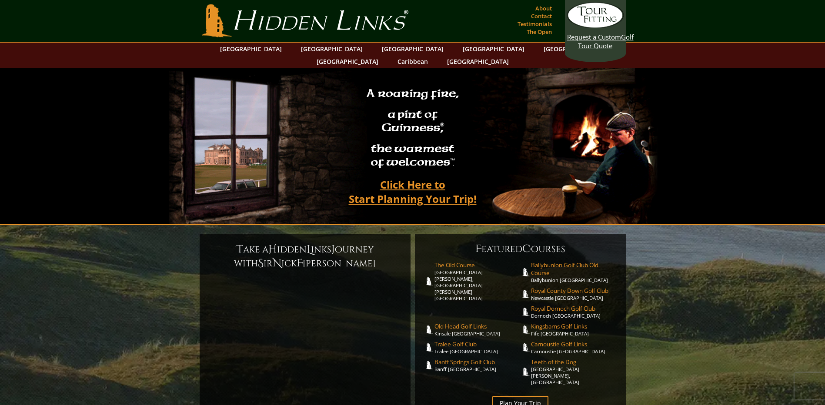 The image size is (825, 405). What do you see at coordinates (413, 192) in the screenshot?
I see `a: Click Here toStart Planning Your Trip!` at bounding box center [413, 192].